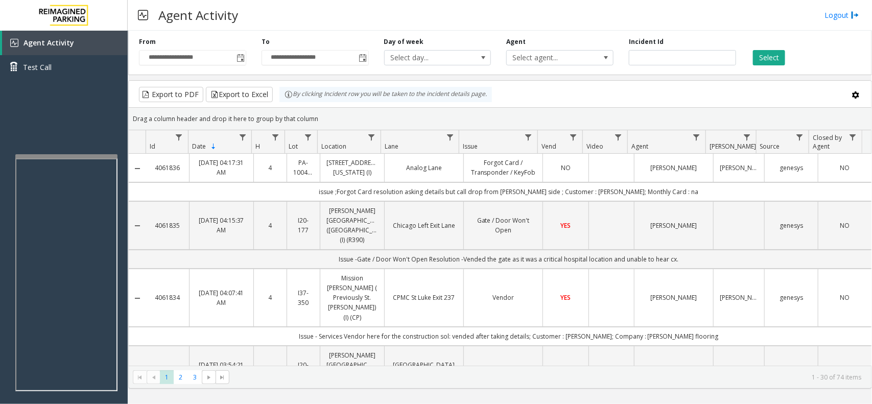 The image size is (872, 404). What do you see at coordinates (198, 15) in the screenshot?
I see `h3: Agent Activity` at bounding box center [198, 15].